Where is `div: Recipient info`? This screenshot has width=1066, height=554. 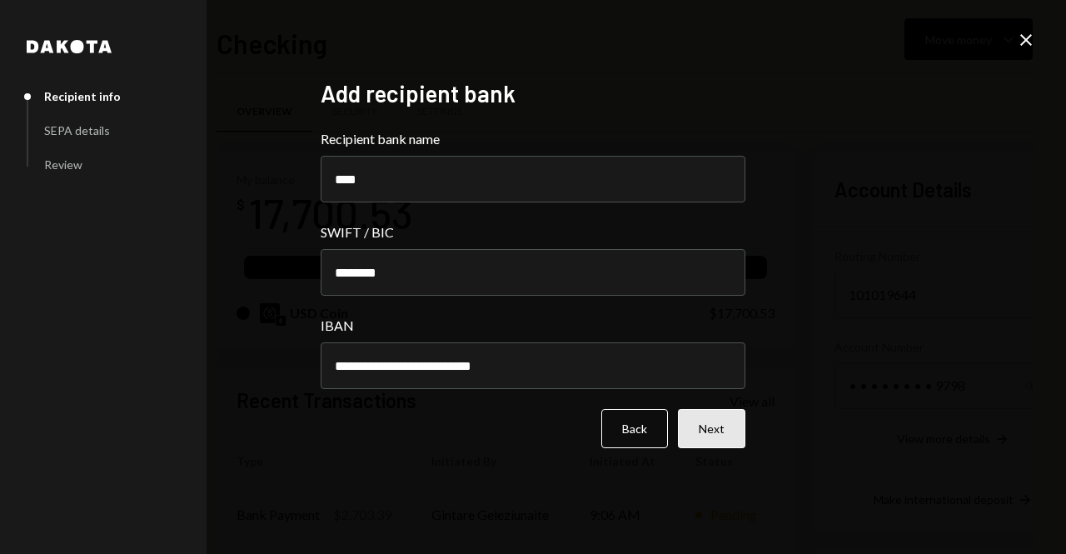 div: Recipient info is located at coordinates (82, 96).